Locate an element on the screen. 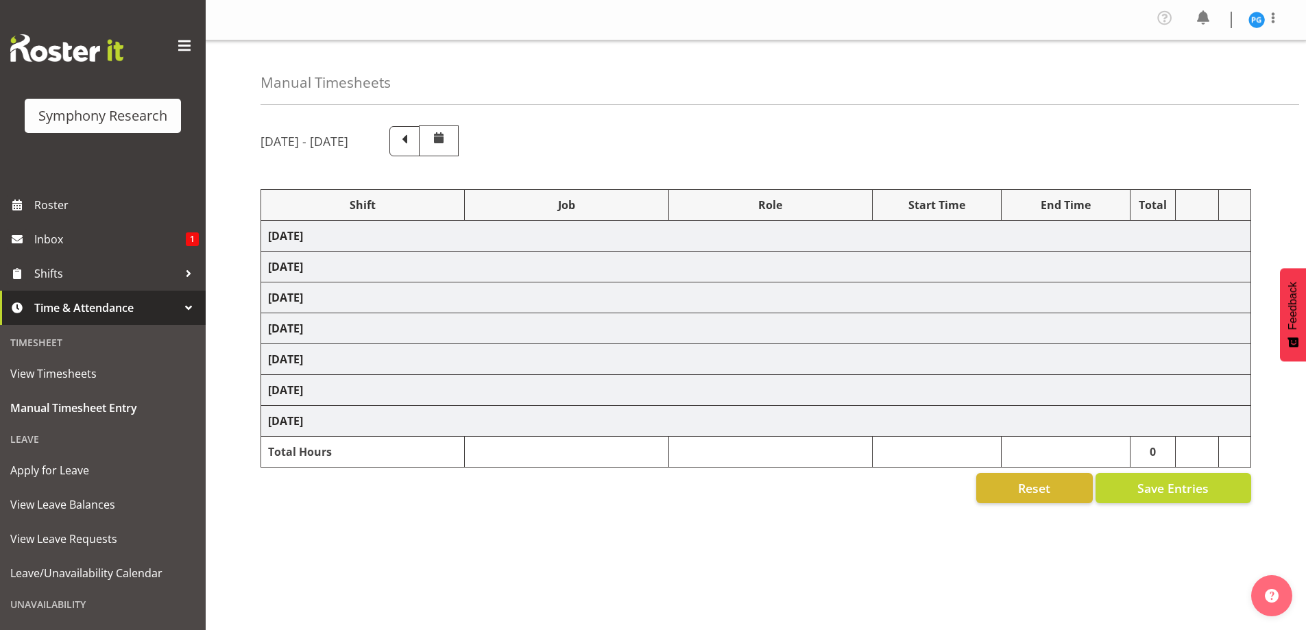 This screenshot has width=1306, height=630. a: View Leave Requests is located at coordinates (103, 539).